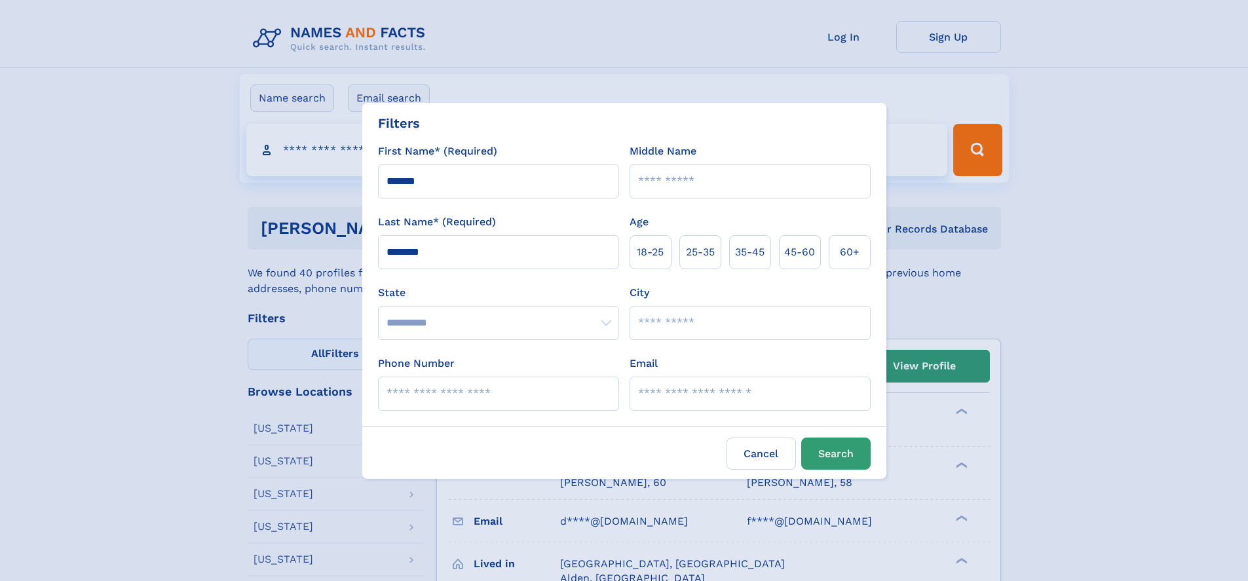 The image size is (1248, 581). Describe the element at coordinates (437, 222) in the screenshot. I see `label: Last Name* (Required)` at that location.